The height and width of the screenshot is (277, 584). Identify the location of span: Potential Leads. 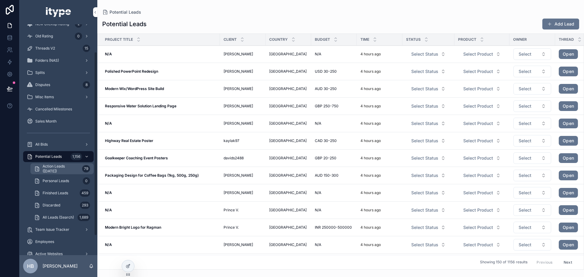
(125, 12).